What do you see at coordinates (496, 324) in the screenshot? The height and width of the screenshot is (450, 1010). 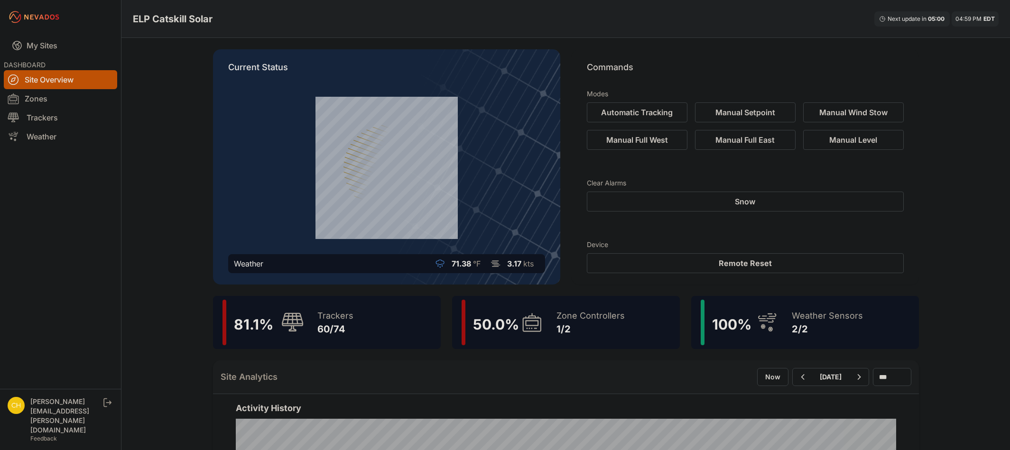 I see `span: 50.0 %` at bounding box center [496, 324].